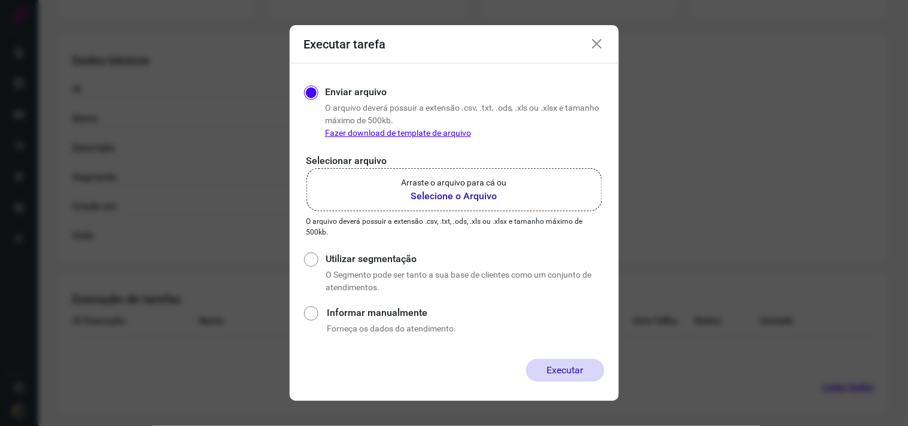  Describe the element at coordinates (454, 183) in the screenshot. I see `p: Arraste o arquivo para cá ou` at that location.